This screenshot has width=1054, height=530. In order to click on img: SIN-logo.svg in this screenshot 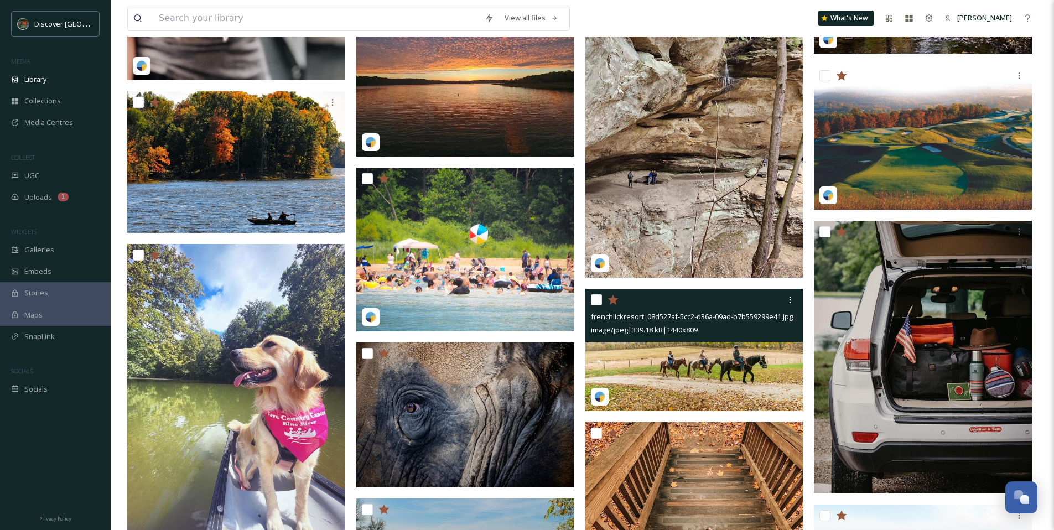, I will do `click(23, 24)`.